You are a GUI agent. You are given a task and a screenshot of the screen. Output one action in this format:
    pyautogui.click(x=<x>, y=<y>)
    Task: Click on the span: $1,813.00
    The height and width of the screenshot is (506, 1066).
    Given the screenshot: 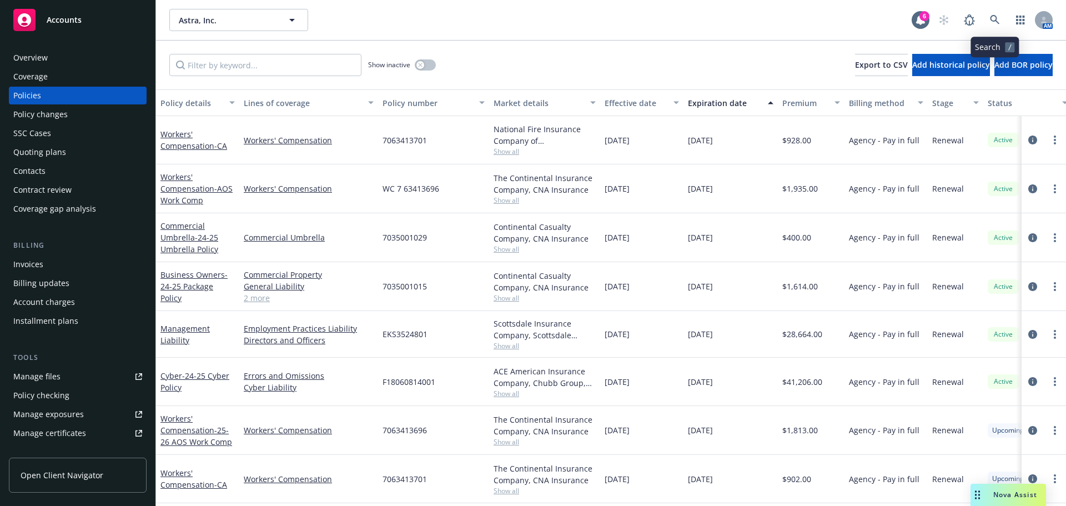 What is the action you would take?
    pyautogui.click(x=800, y=430)
    